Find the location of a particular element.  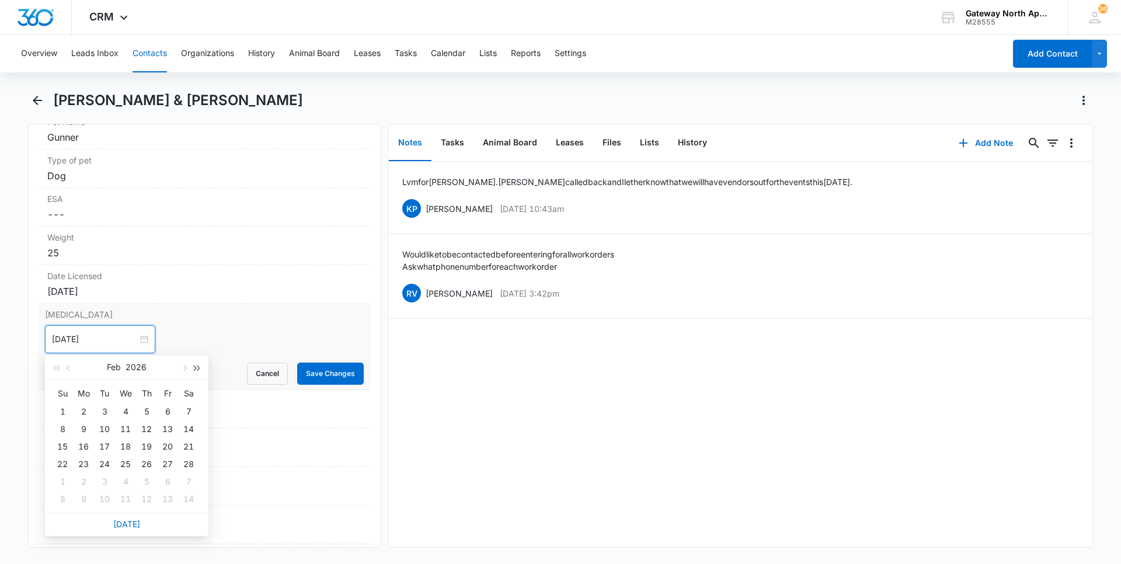

div: Type of petDog is located at coordinates (204, 169).